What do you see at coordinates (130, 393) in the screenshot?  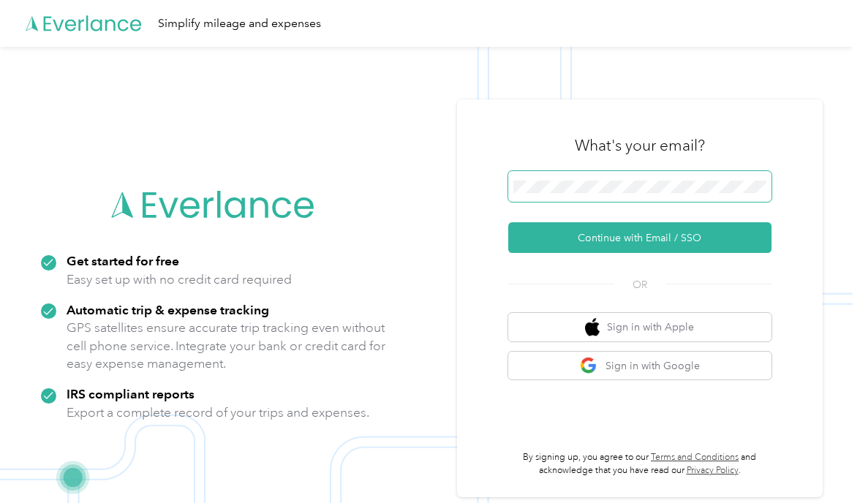 I see `strong: IRS compliant reports` at bounding box center [130, 393].